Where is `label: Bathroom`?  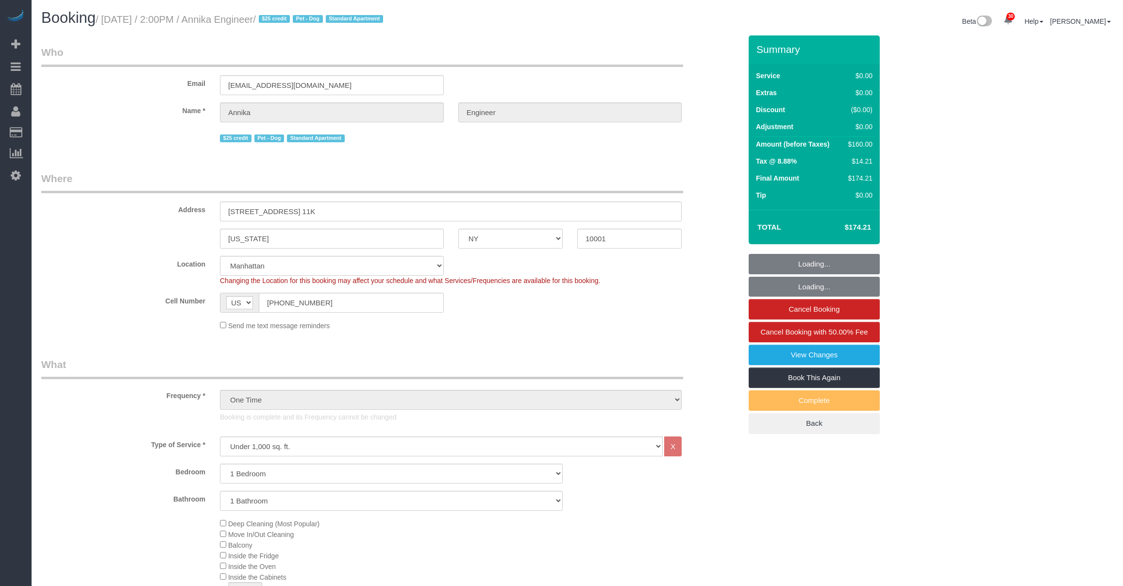 label: Bathroom is located at coordinates (123, 497).